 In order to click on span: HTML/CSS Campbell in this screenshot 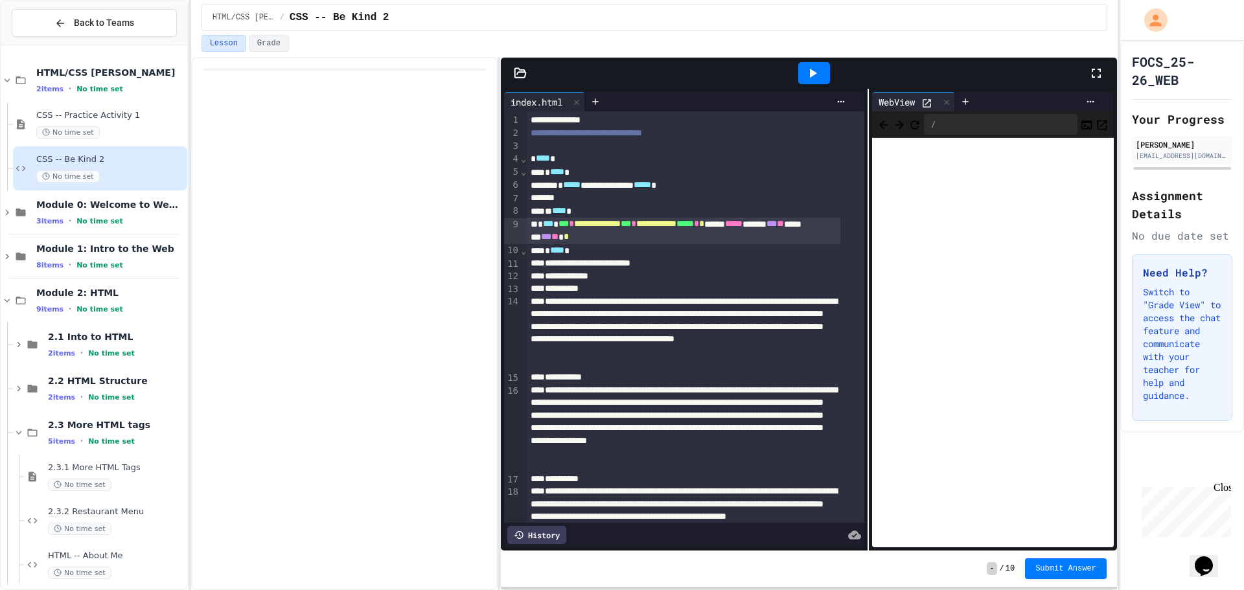, I will do `click(244, 17)`.